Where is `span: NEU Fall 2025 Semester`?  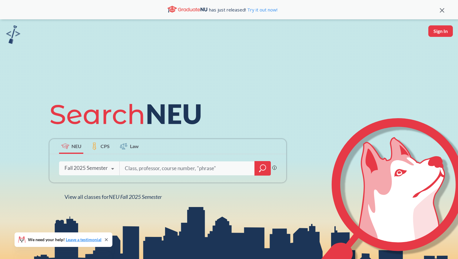
span: NEU Fall 2025 Semester is located at coordinates (135, 197).